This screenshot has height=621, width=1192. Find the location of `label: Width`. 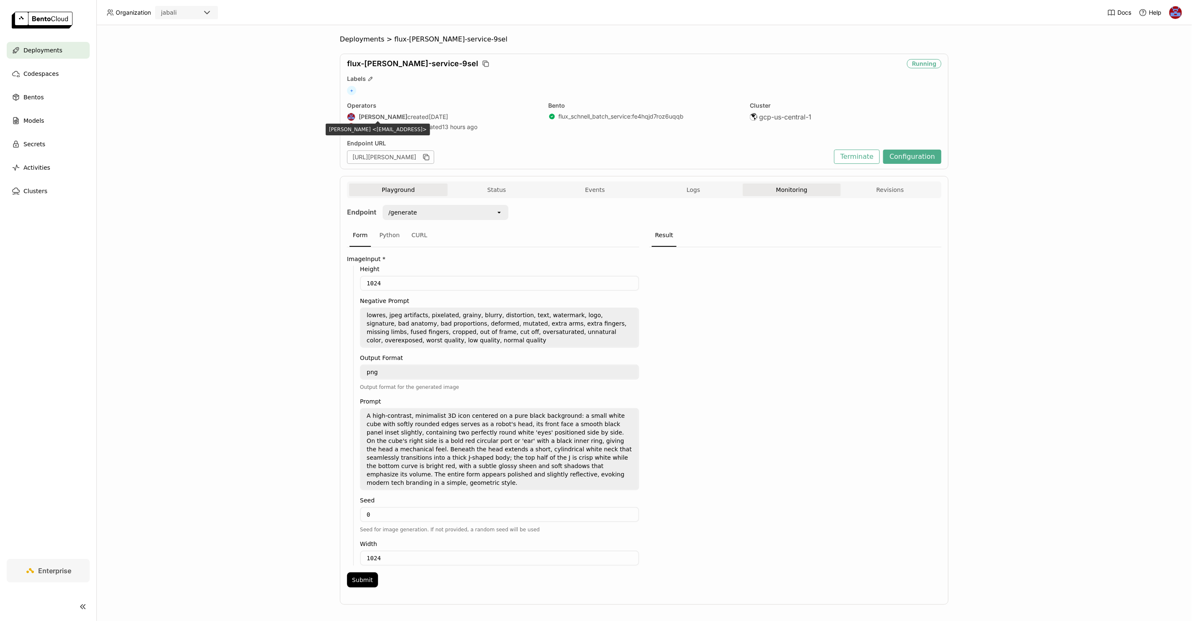

label: Width is located at coordinates (500, 544).